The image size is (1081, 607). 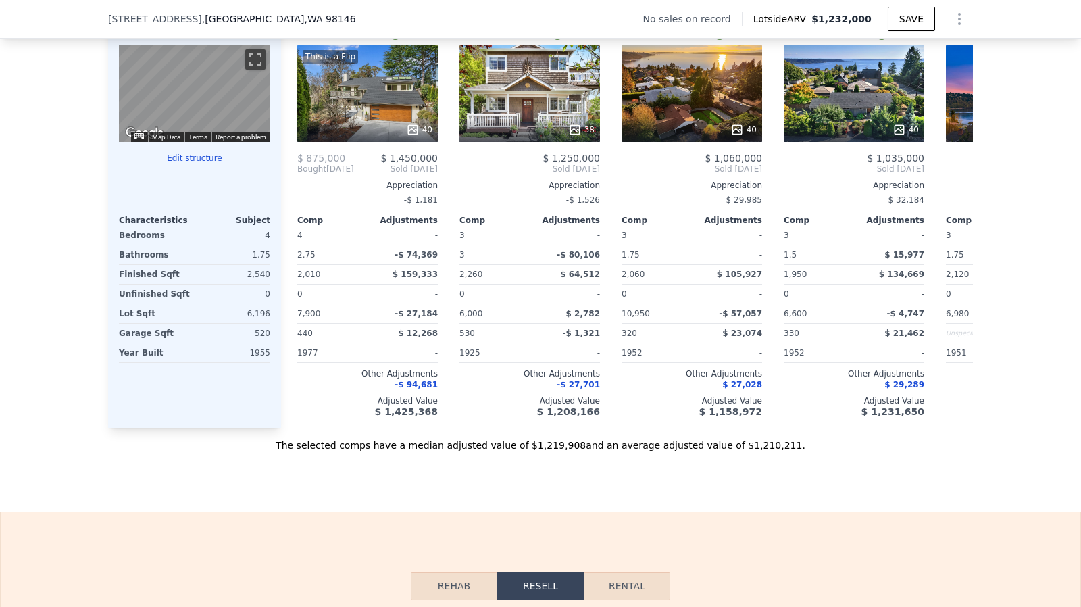 What do you see at coordinates (300, 235) in the screenshot?
I see `span: 4` at bounding box center [300, 235].